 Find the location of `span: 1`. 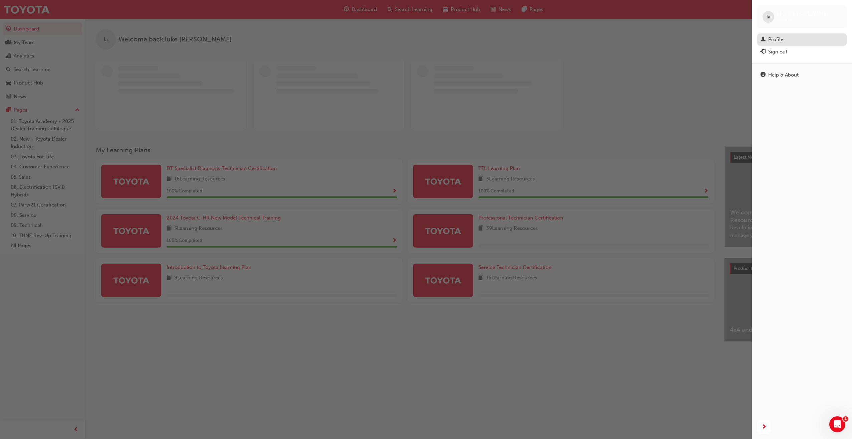

span: 1 is located at coordinates (846, 419).